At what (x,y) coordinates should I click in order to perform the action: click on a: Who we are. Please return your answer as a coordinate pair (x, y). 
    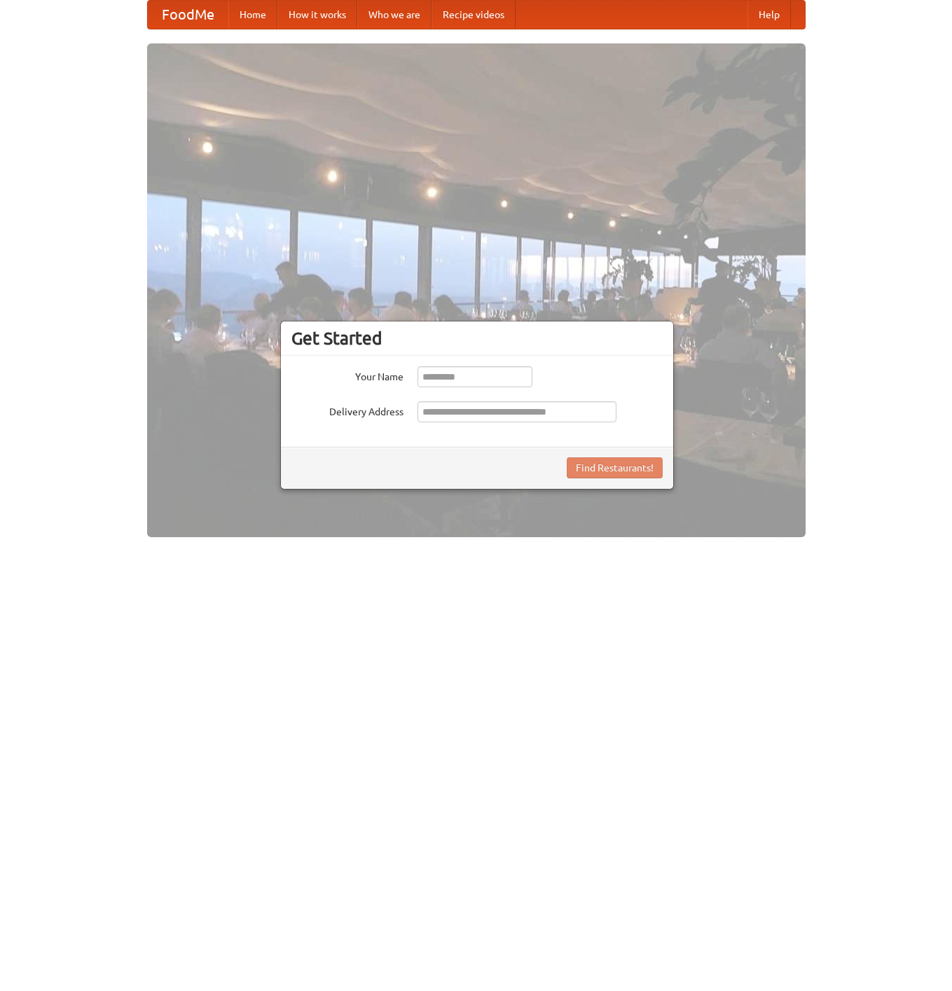
    Looking at the image, I should click on (394, 15).